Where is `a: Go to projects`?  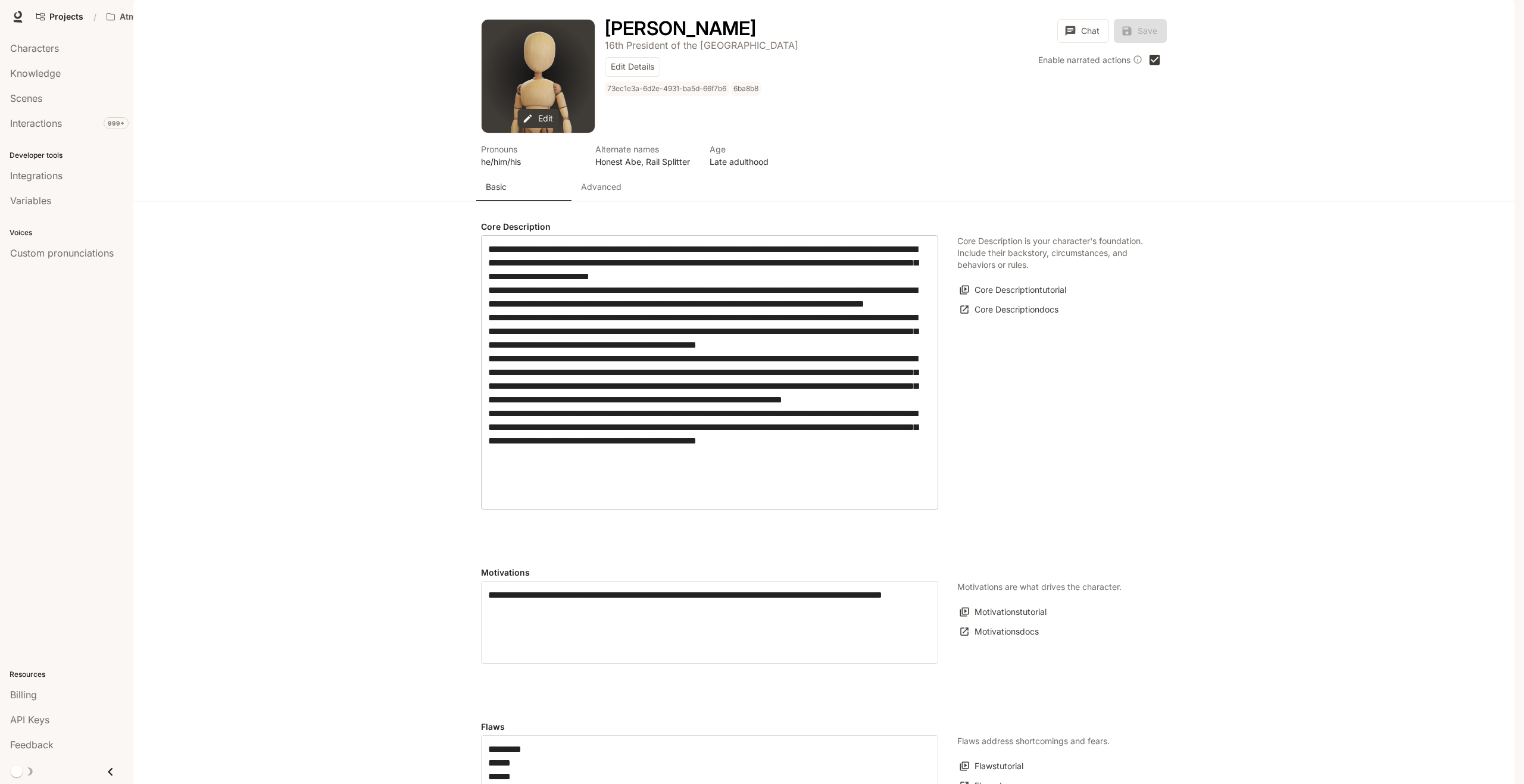
a: Go to projects is located at coordinates (59, 17).